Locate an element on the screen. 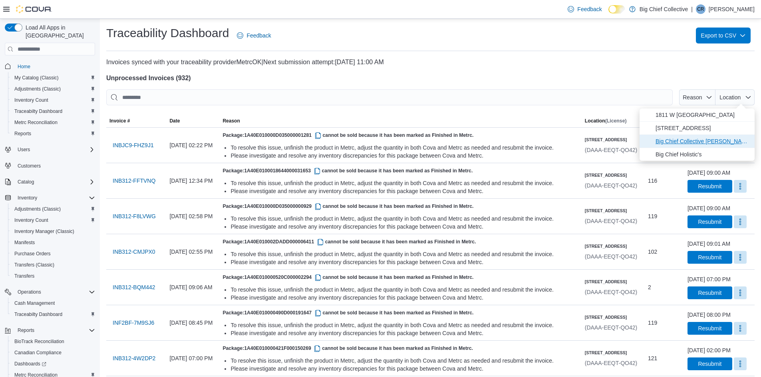  span: INB312-F8LVWG is located at coordinates (134, 216).